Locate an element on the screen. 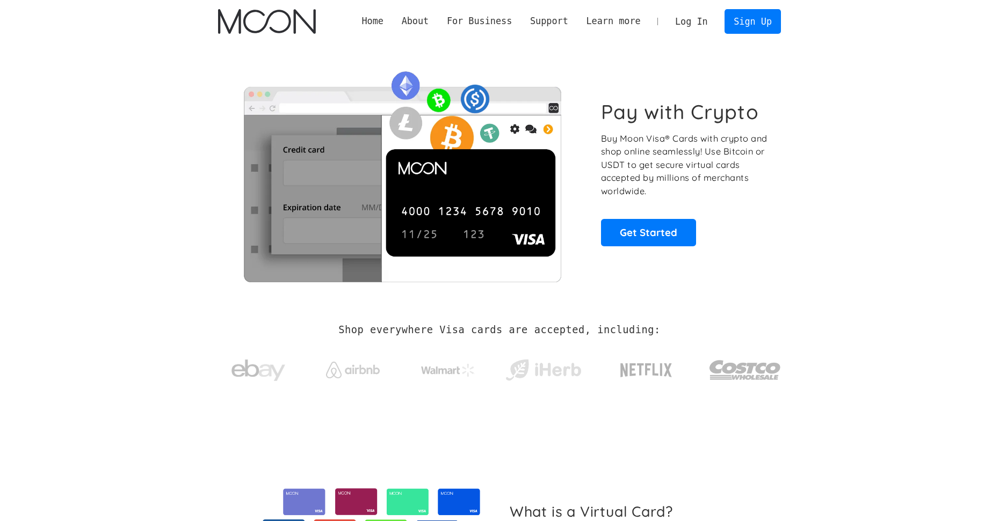  img: Airbnb is located at coordinates (353, 370).